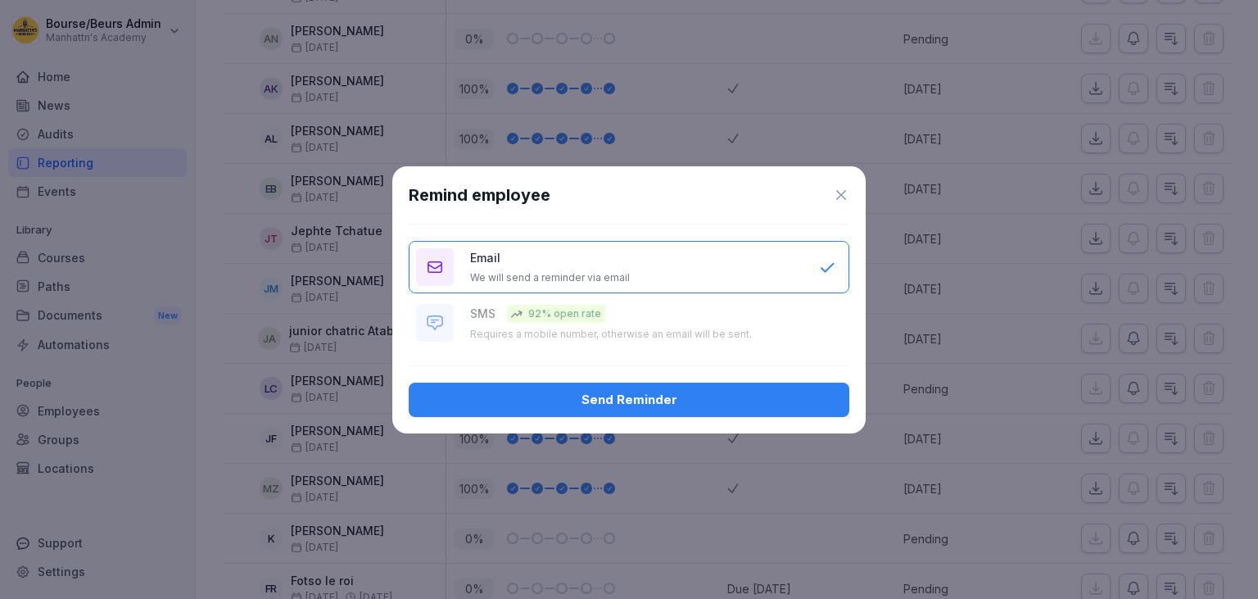  I want to click on button: Send Reminder, so click(629, 400).